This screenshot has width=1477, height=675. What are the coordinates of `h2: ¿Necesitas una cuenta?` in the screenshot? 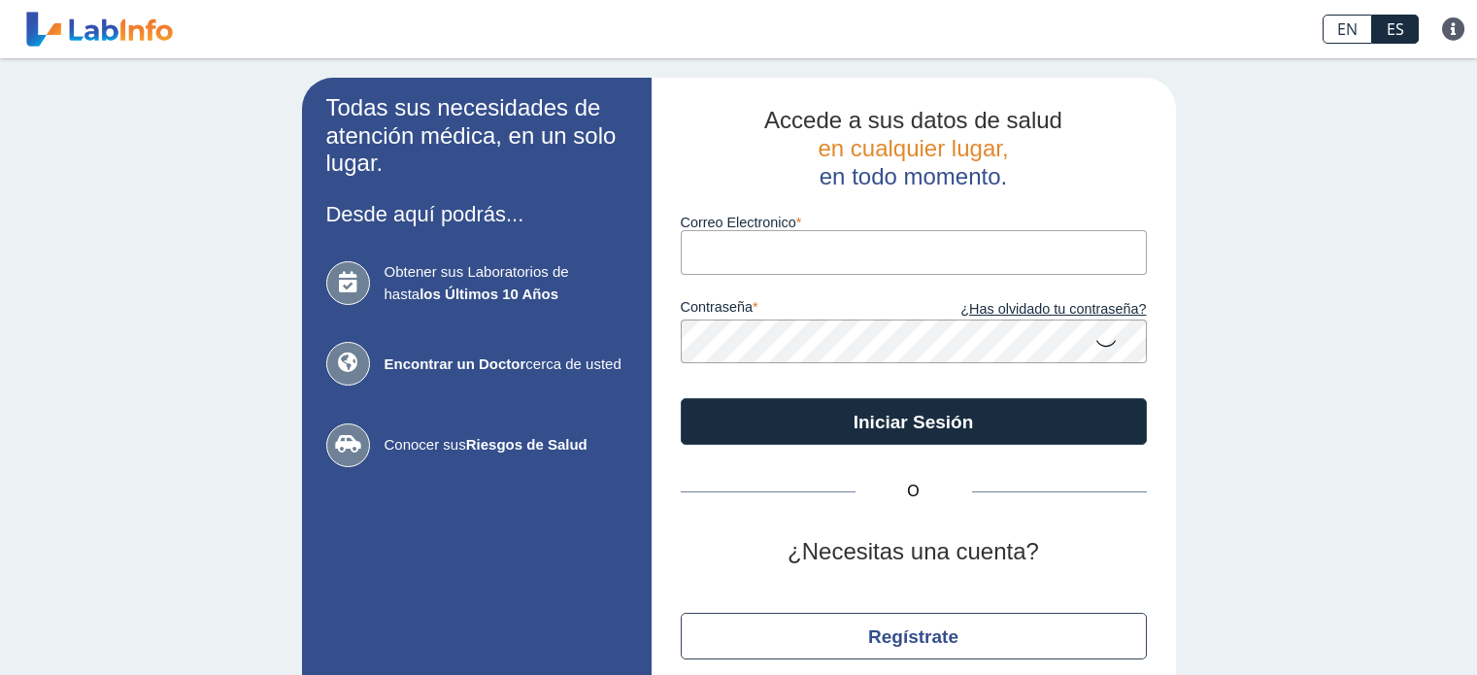 It's located at (914, 552).